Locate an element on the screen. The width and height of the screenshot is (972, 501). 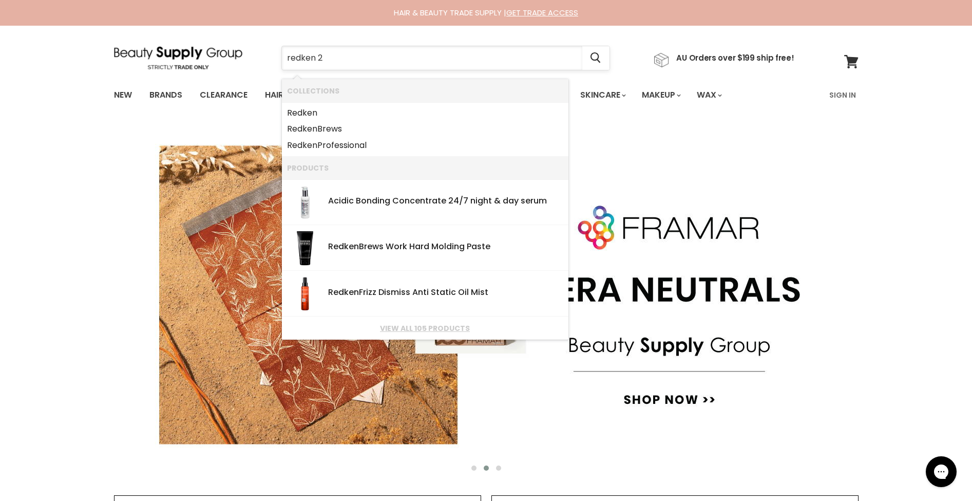
a: Clearance is located at coordinates (223, 95).